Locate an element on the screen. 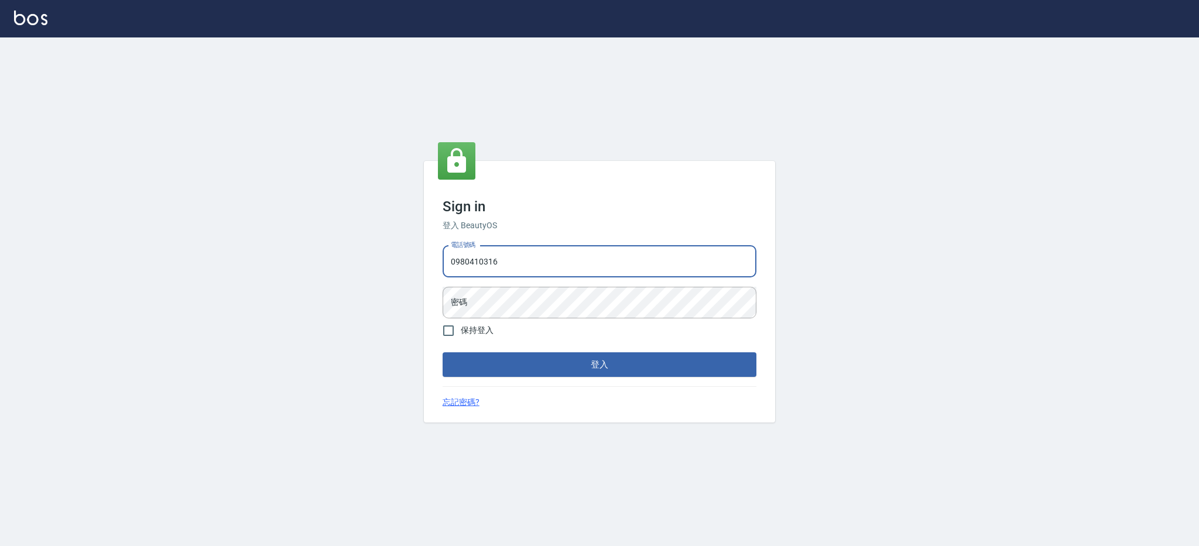 Image resolution: width=1199 pixels, height=546 pixels. button: 登入 is located at coordinates (599, 365).